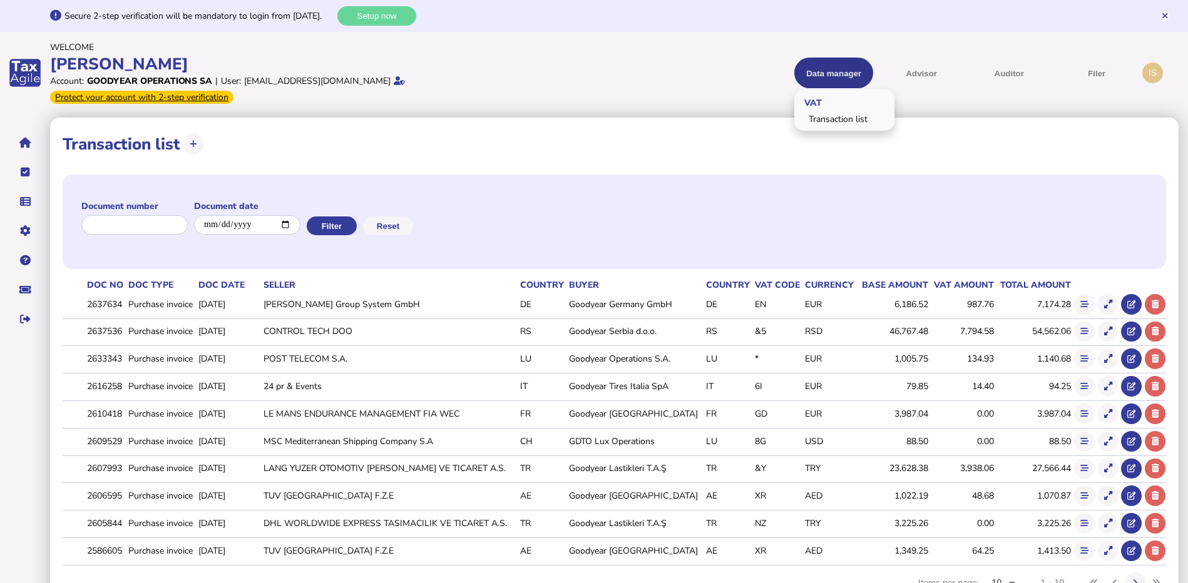 The image size is (1188, 583). What do you see at coordinates (892, 496) in the screenshot?
I see `td: 1,022.19` at bounding box center [892, 496].